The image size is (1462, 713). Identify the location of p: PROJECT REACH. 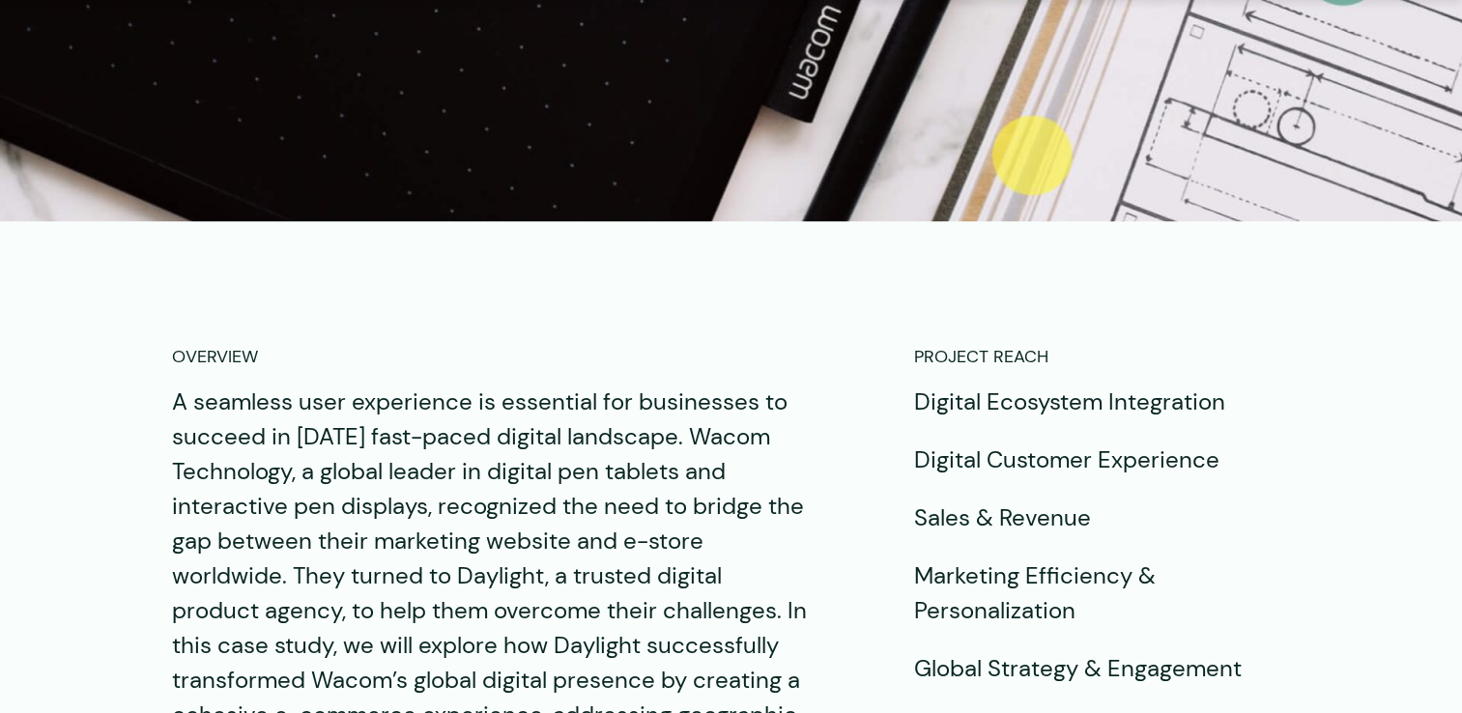
(1103, 357).